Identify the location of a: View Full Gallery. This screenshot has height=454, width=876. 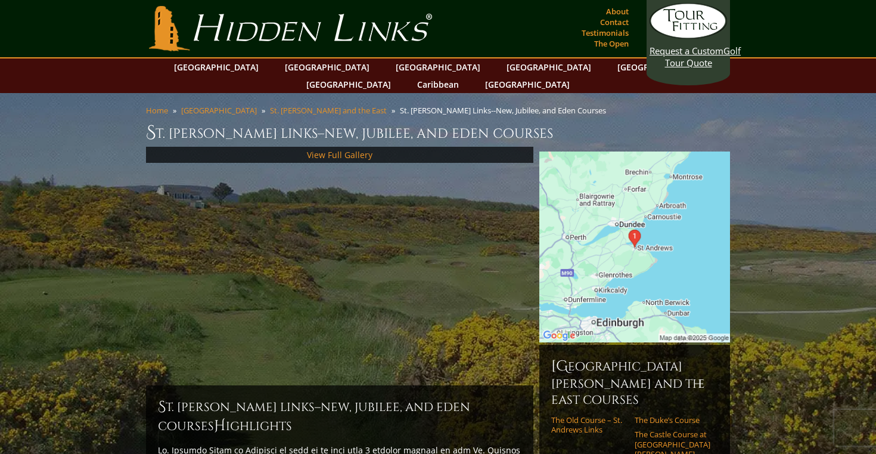
(340, 154).